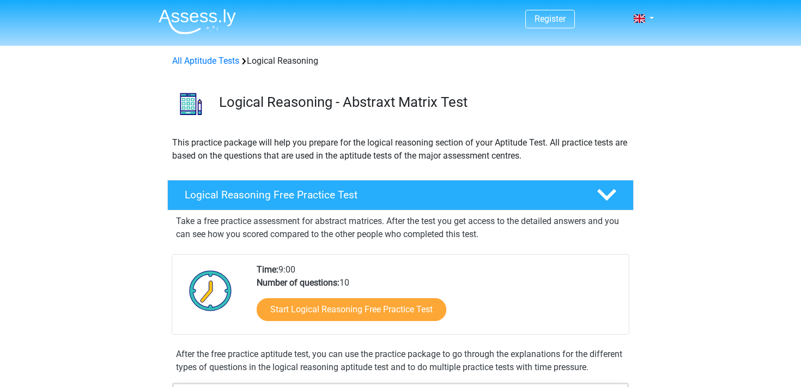 The image size is (801, 387). What do you see at coordinates (438, 299) in the screenshot?
I see `div: 9:00 10` at bounding box center [438, 299].